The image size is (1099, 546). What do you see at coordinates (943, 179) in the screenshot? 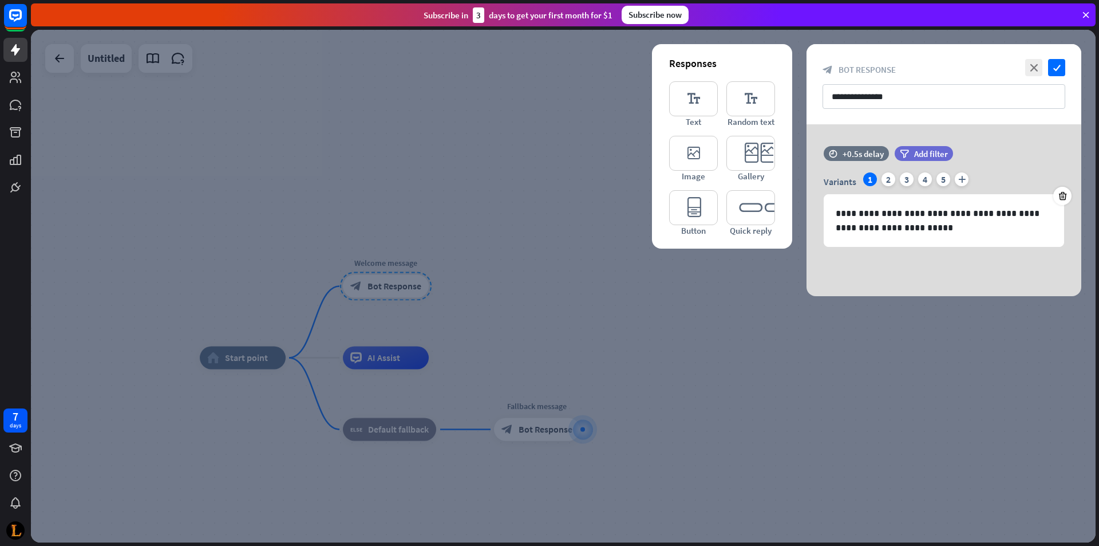
I see `div: 5` at bounding box center [943, 179].